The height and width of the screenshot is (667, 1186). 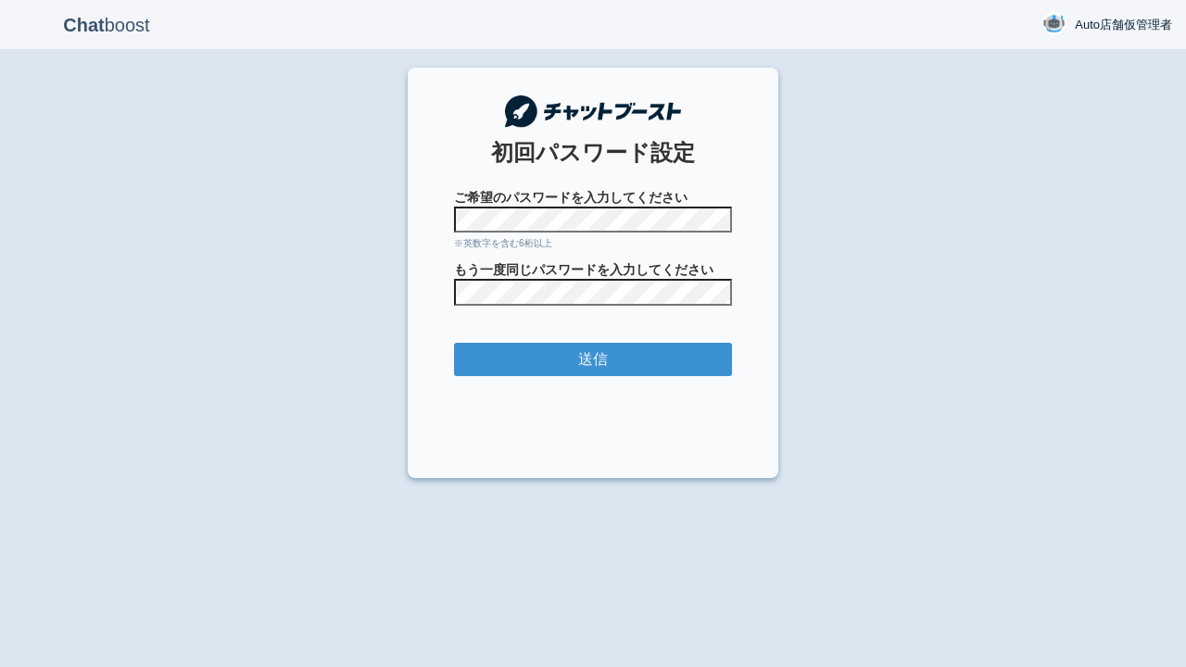 What do you see at coordinates (1123, 25) in the screenshot?
I see `span: Auto店舗仮管理者` at bounding box center [1123, 25].